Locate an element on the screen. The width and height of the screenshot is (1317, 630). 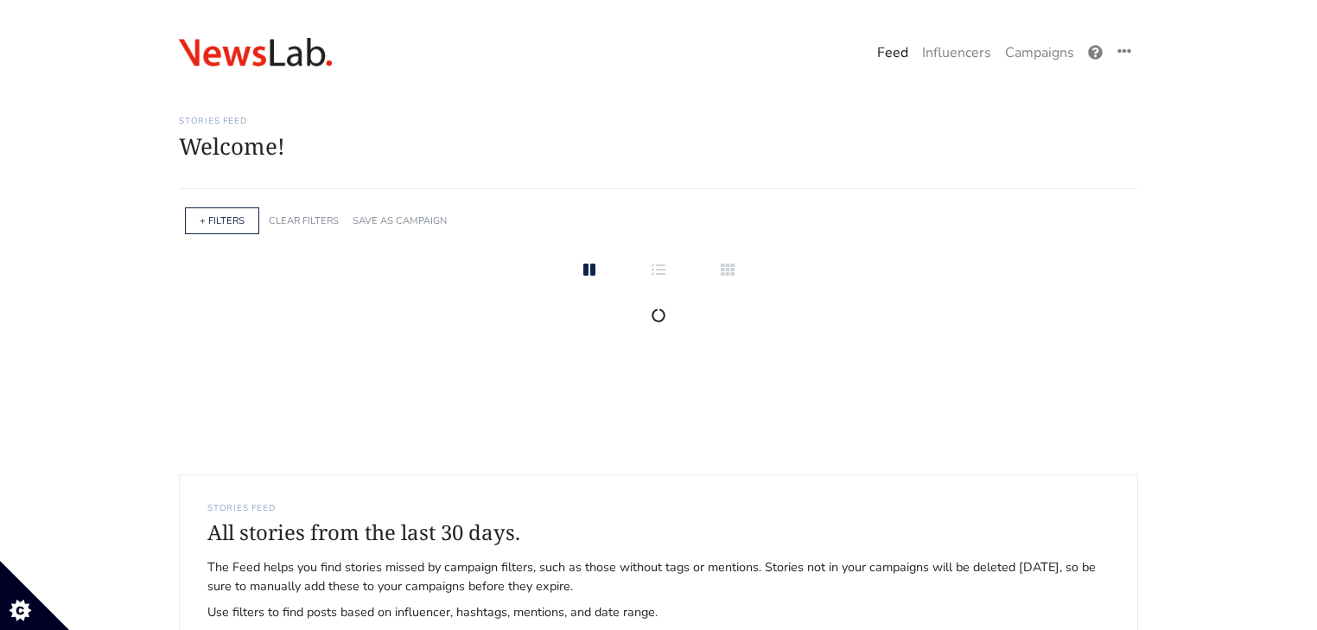
h6: Stories Feed is located at coordinates (658, 121).